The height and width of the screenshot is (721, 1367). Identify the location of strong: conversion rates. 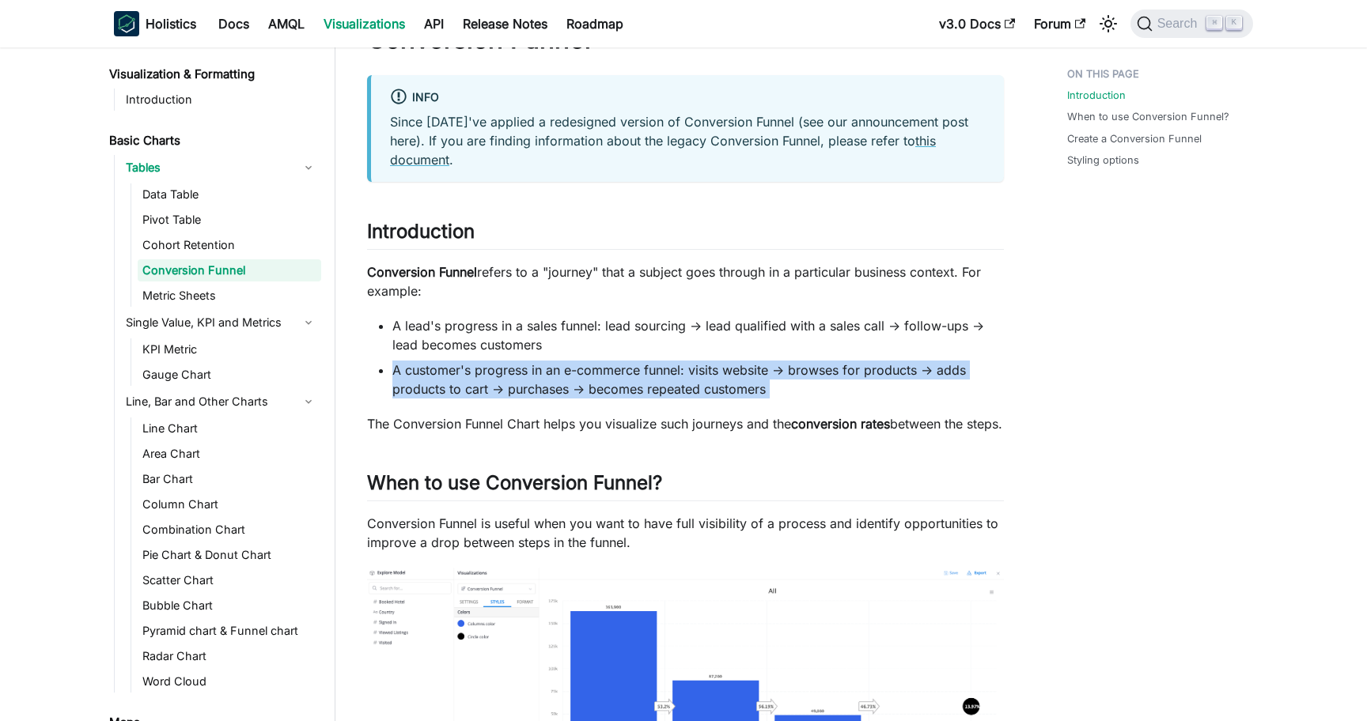
(840, 424).